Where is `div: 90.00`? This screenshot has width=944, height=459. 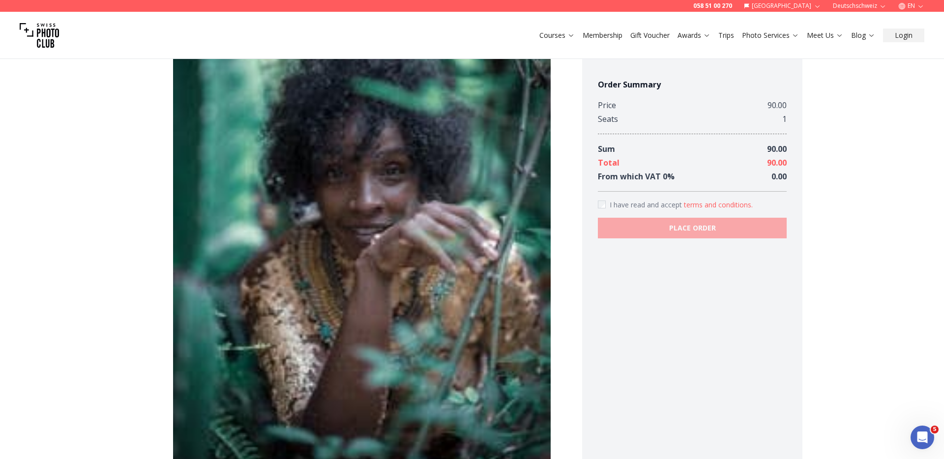
div: 90.00 is located at coordinates (776, 105).